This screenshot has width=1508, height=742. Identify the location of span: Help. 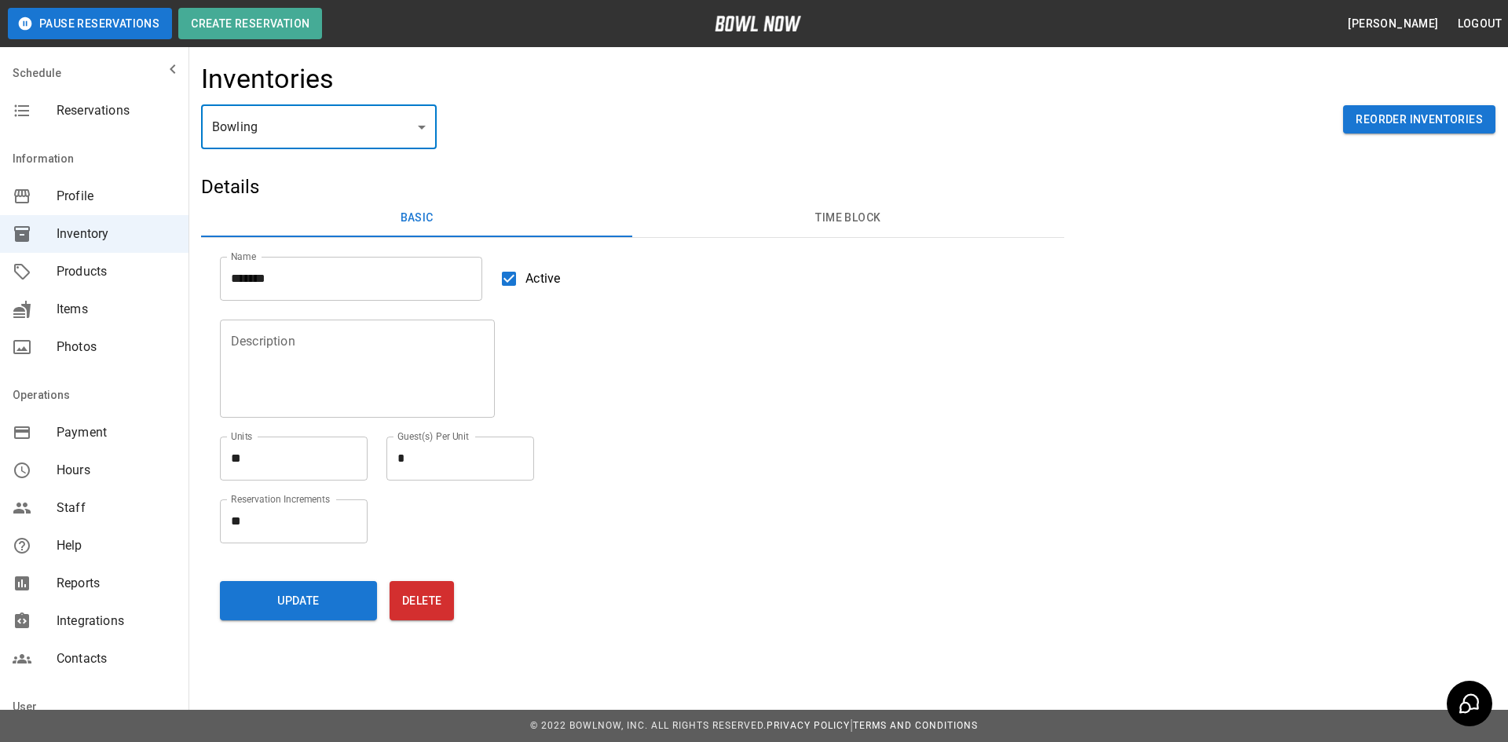
(116, 546).